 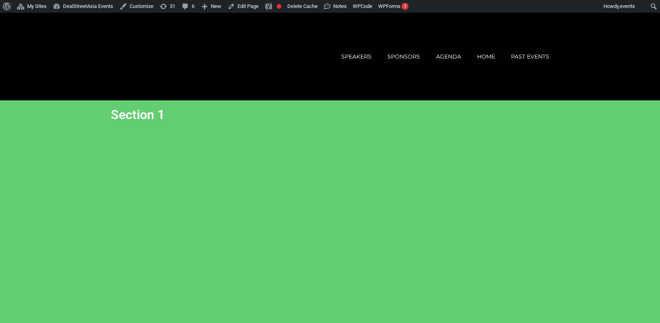 What do you see at coordinates (404, 57) in the screenshot?
I see `a: Sponsors` at bounding box center [404, 57].